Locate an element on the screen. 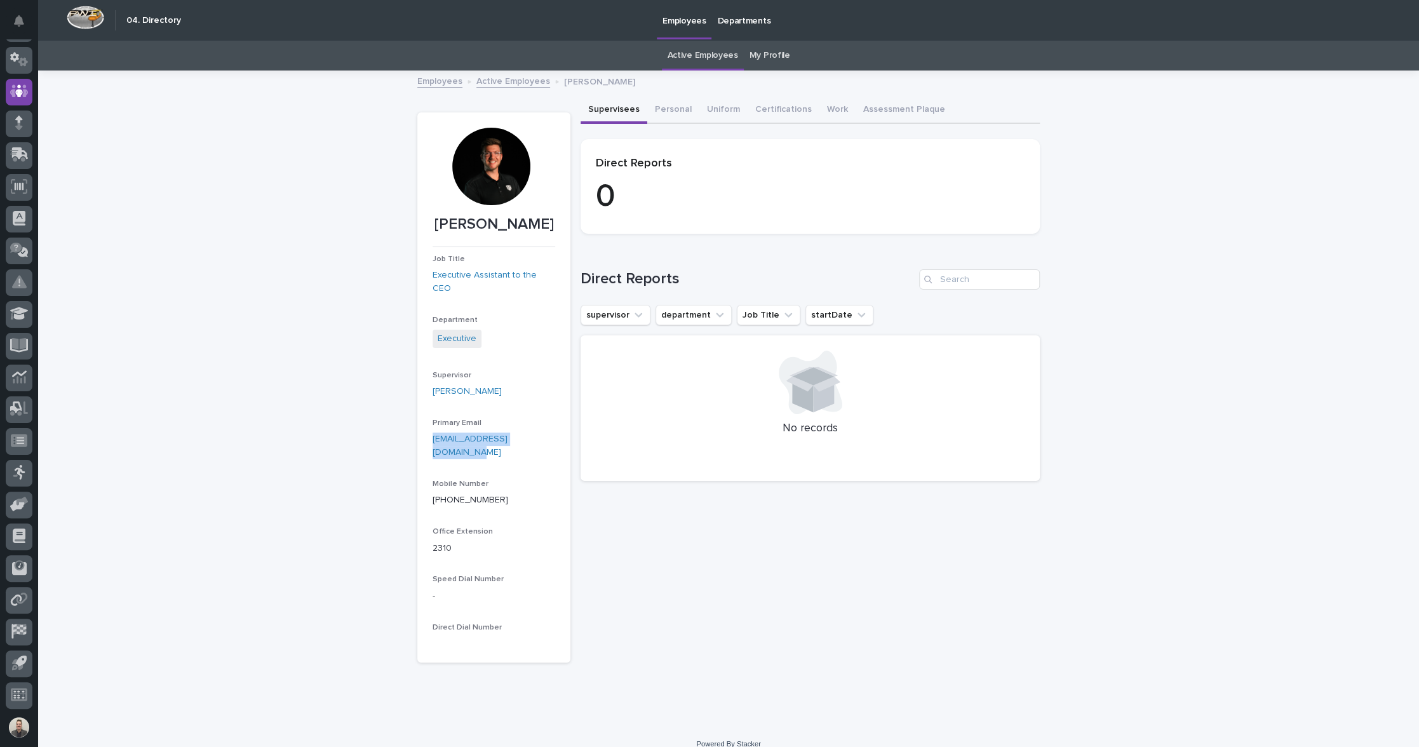  h2: 04. Directory is located at coordinates (154, 20).